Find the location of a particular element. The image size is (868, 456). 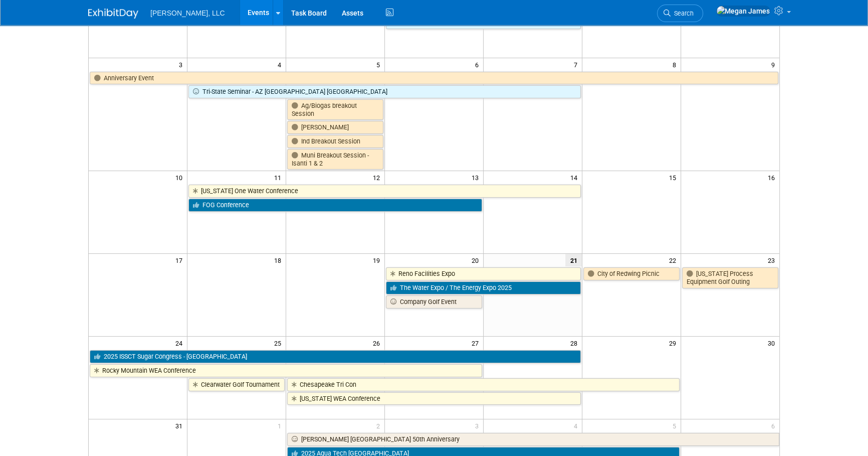

span: 24 is located at coordinates (180, 342).